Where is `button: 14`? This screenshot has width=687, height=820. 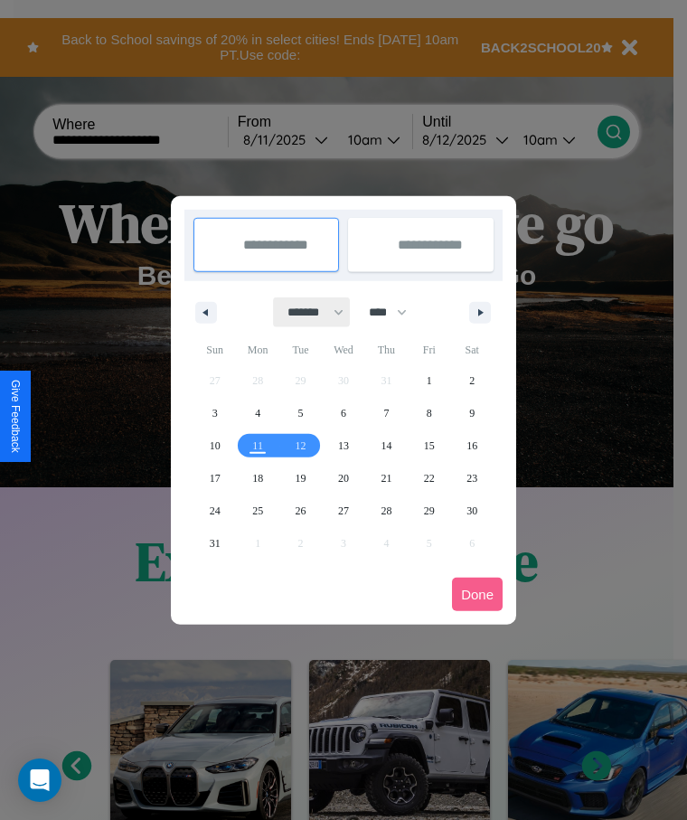 button: 14 is located at coordinates (386, 446).